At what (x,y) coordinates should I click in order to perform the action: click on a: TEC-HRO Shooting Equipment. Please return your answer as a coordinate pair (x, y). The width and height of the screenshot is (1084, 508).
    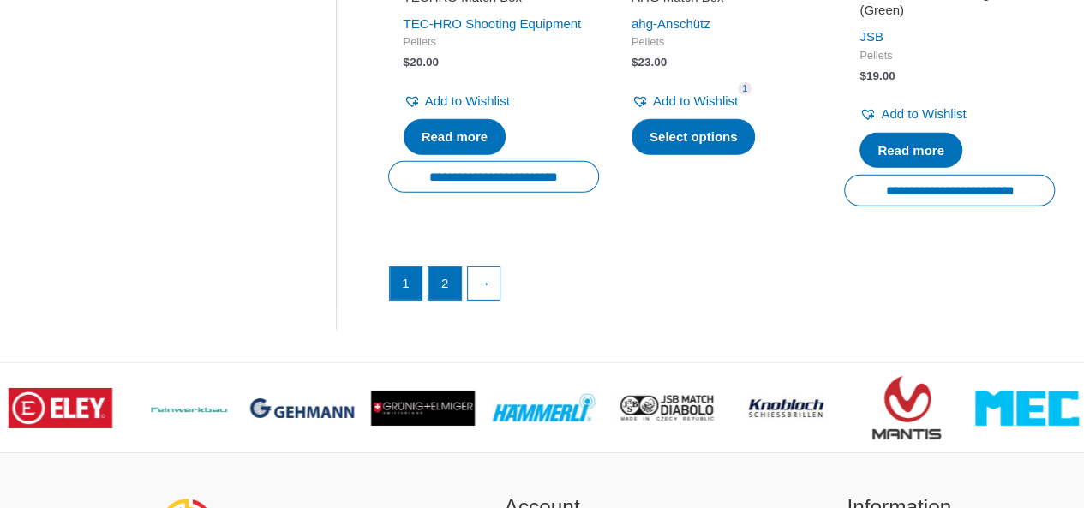
    Looking at the image, I should click on (493, 23).